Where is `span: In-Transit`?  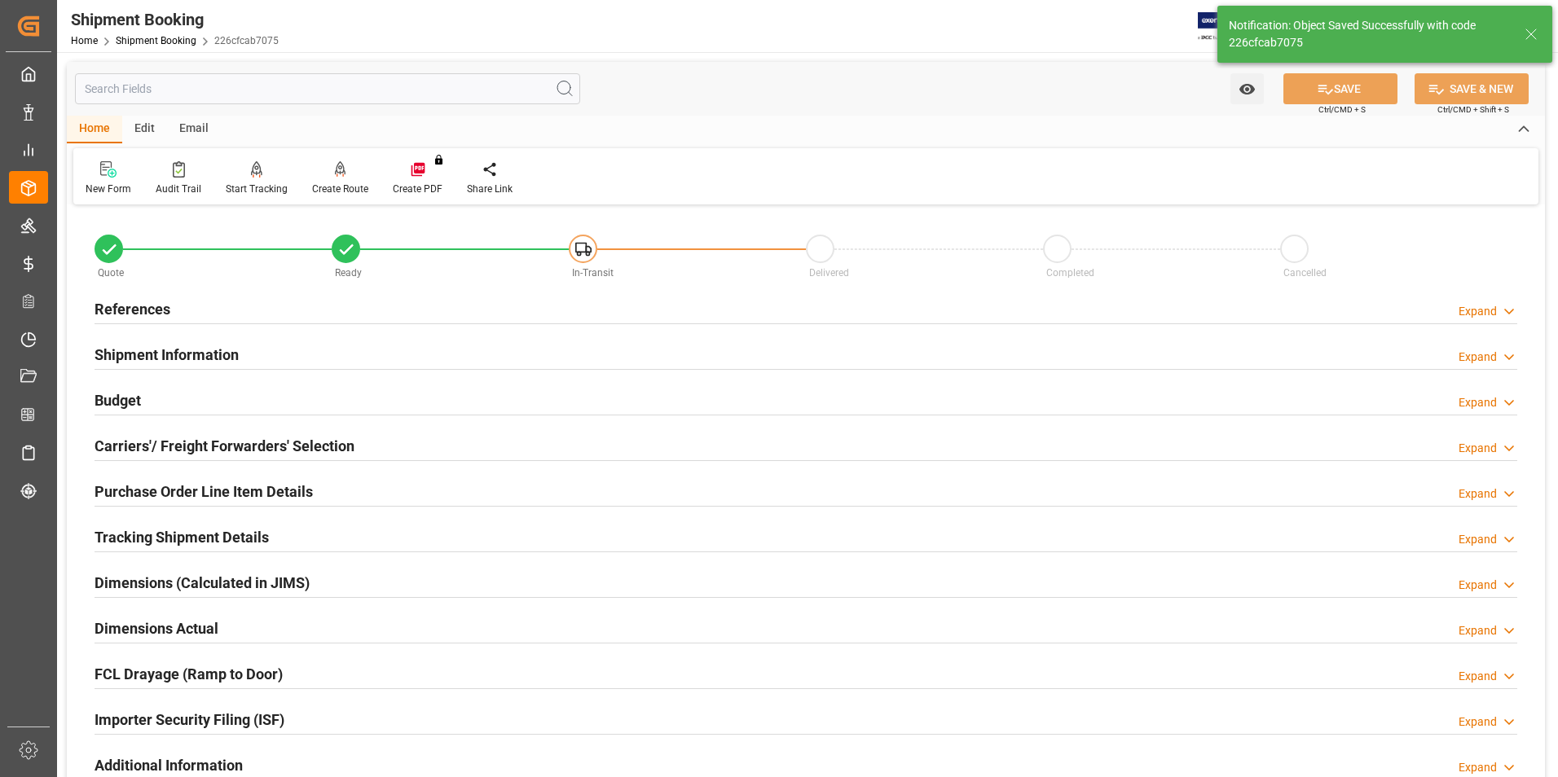
span: In-Transit is located at coordinates (592, 273).